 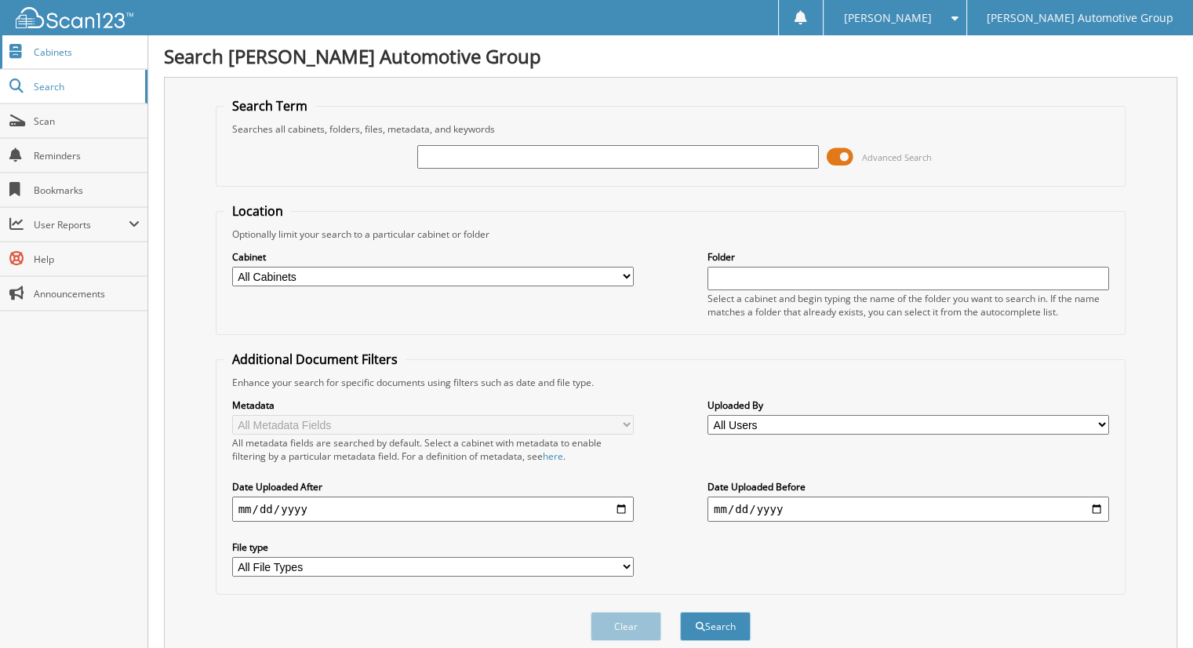 I want to click on span: Bookmarks, so click(x=86, y=190).